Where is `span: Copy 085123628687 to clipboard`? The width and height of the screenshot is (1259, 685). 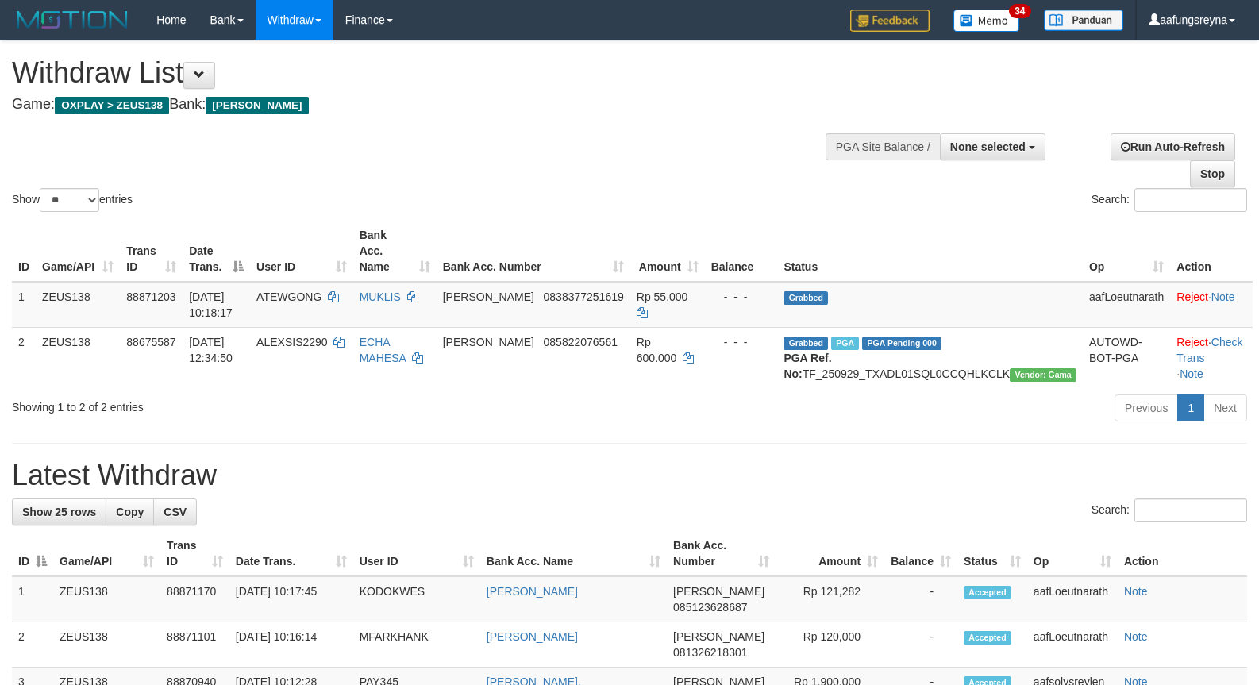 span: Copy 085123628687 to clipboard is located at coordinates (710, 607).